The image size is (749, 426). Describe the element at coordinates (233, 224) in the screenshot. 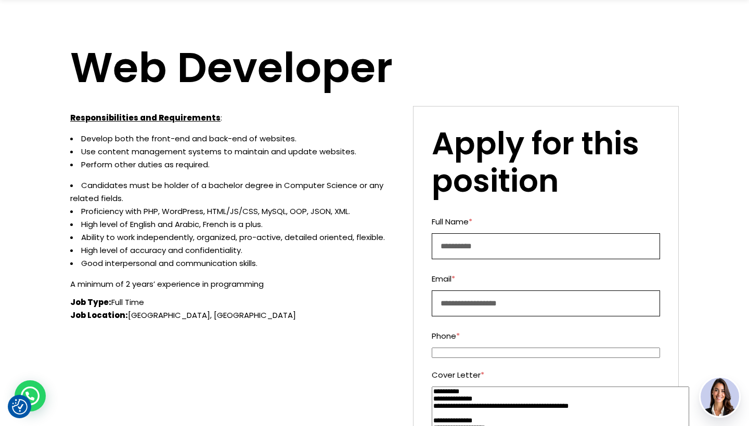

I see `li: High level of English and Arabic, French is a plus.` at that location.